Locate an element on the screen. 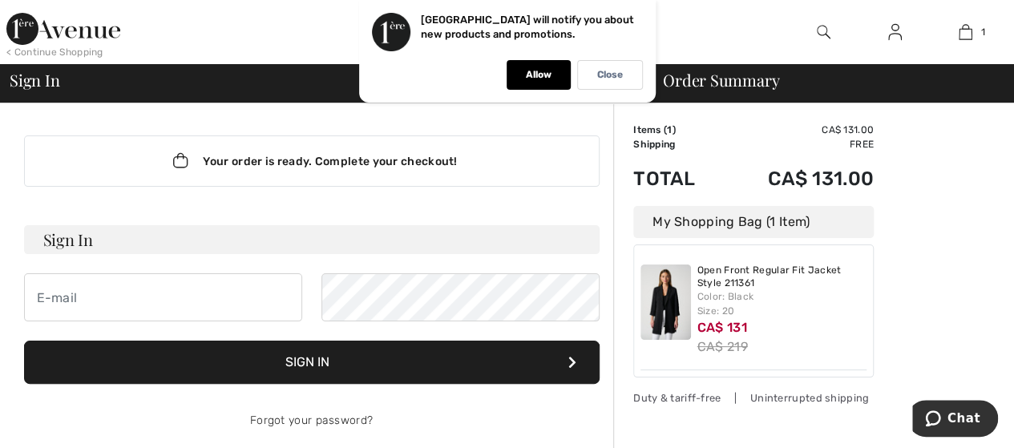 This screenshot has width=1014, height=448. a: Forgot your password? is located at coordinates (311, 420).